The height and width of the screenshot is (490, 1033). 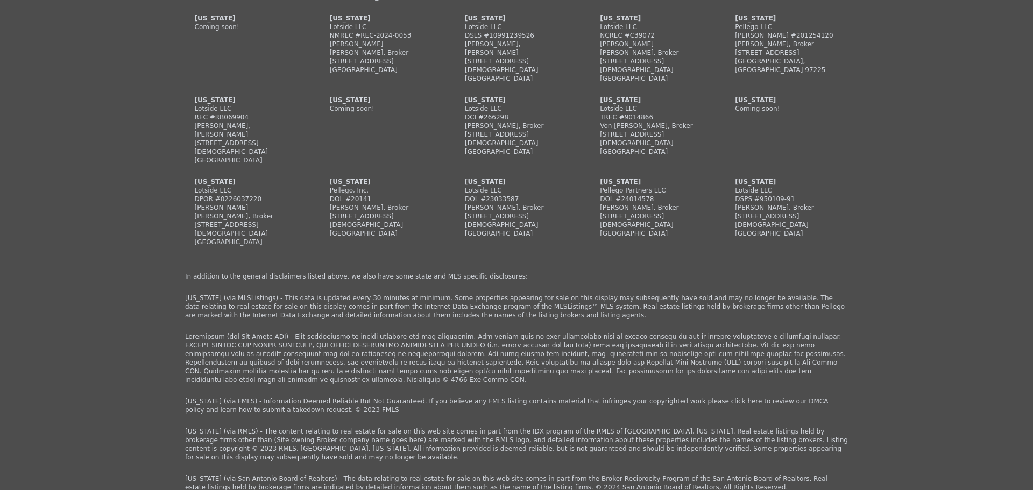 I want to click on p: Loremipsum (dol Sit Ametc ADI) - Elit seddoeiusmo te incidi utlabore etd mag aliquaenim. Adm veni..., so click(x=517, y=358).